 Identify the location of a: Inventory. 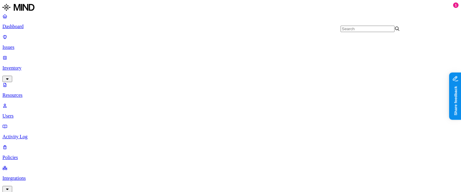
(230, 68).